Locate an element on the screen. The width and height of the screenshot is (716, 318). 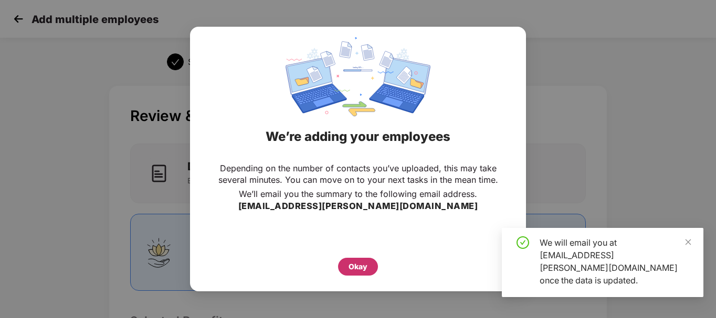
span: check-circle is located at coordinates (522, 243).